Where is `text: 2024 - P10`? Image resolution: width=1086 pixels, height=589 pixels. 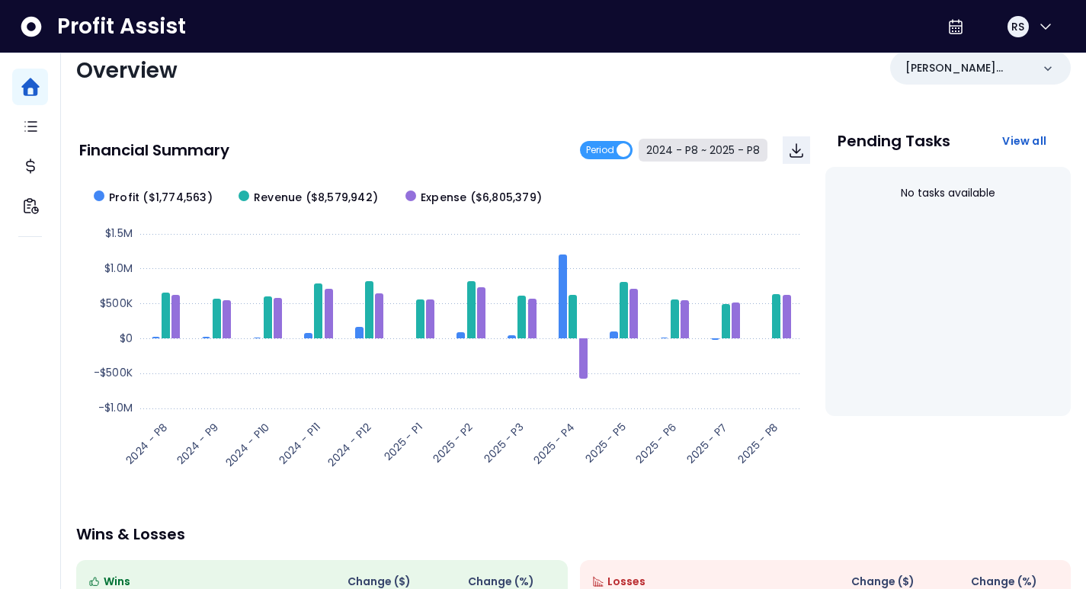 text: 2024 - P10 is located at coordinates (247, 444).